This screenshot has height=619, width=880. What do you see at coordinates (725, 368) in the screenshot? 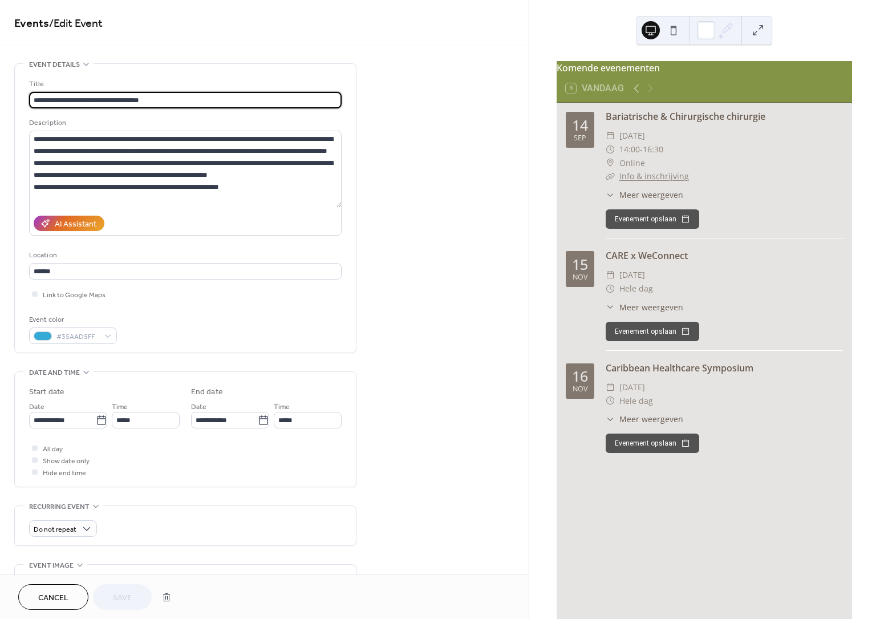
I see `div: Caribbean Healthcare Symposium` at bounding box center [725, 368].